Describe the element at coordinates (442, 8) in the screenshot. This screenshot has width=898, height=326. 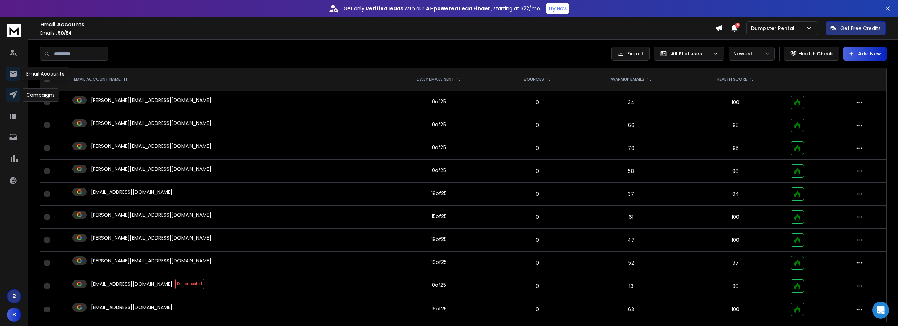
I see `p: Get only with our starting at $22/mo` at that location.